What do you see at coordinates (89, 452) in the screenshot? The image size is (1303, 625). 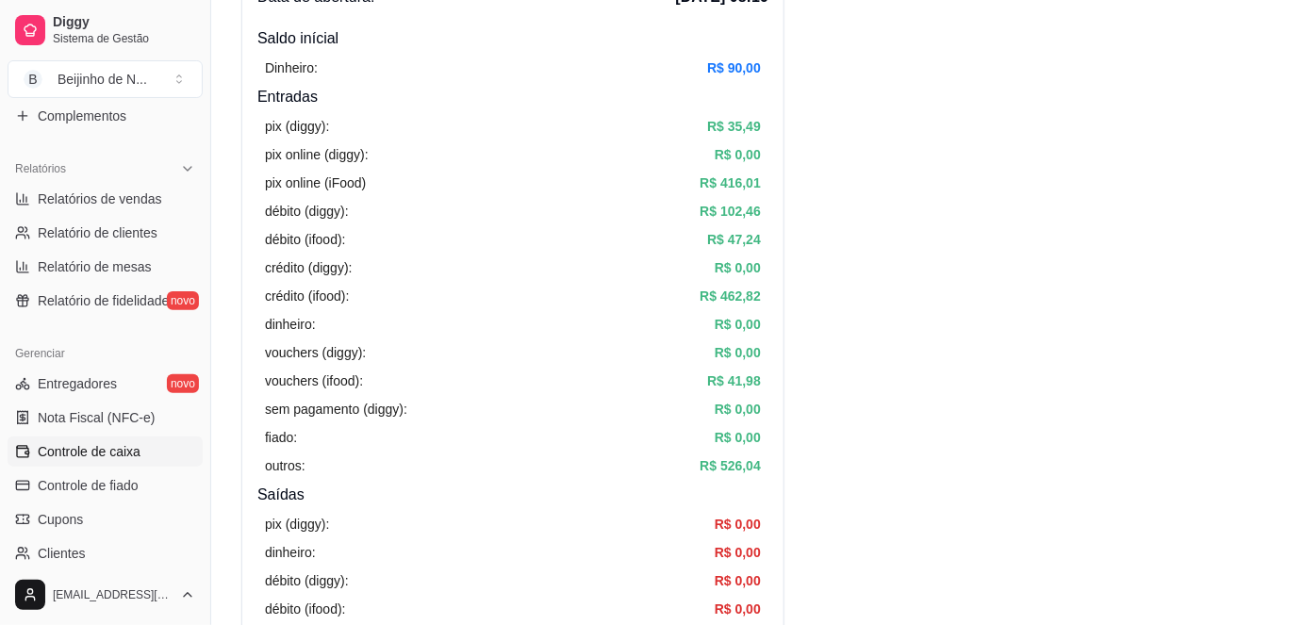 I see `span: Controle de caixa` at bounding box center [89, 452].